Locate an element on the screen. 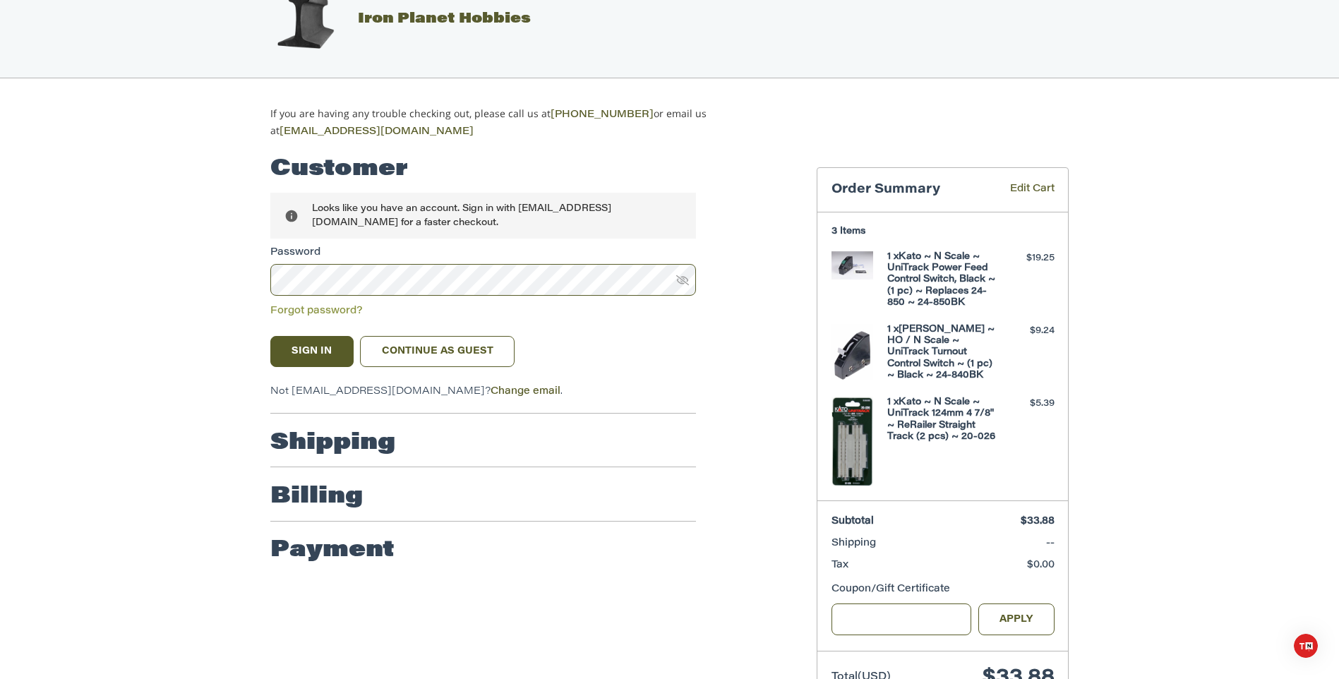 Image resolution: width=1339 pixels, height=679 pixels. h2: Customer is located at coordinates (339, 169).